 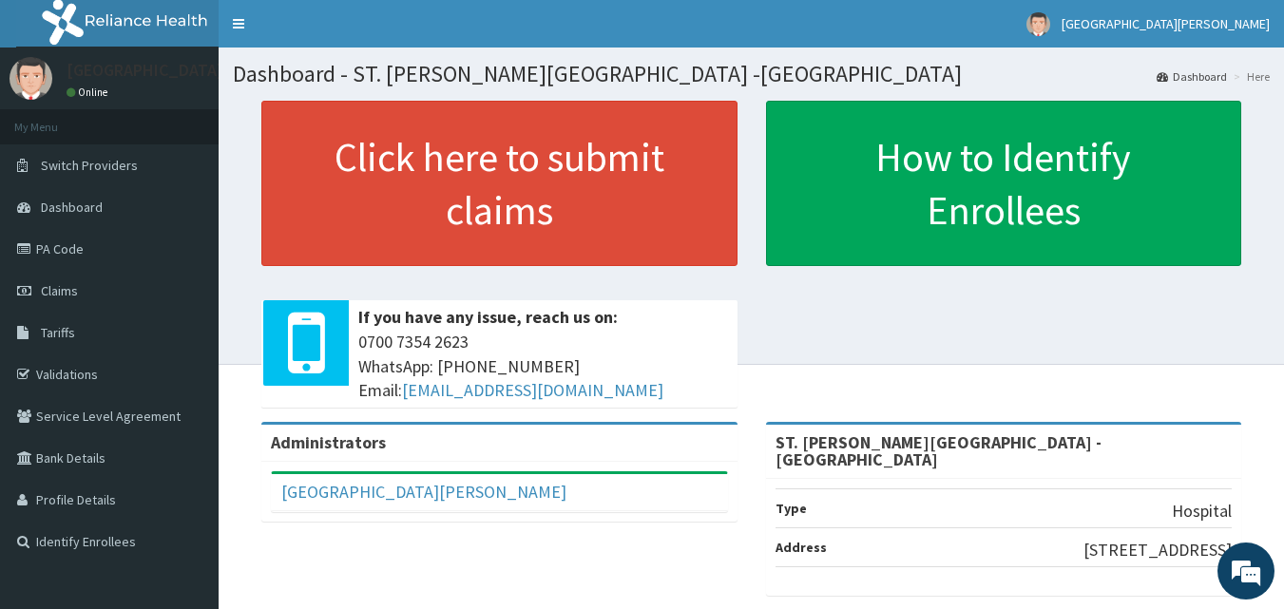 I want to click on p: Hospital, so click(x=1202, y=511).